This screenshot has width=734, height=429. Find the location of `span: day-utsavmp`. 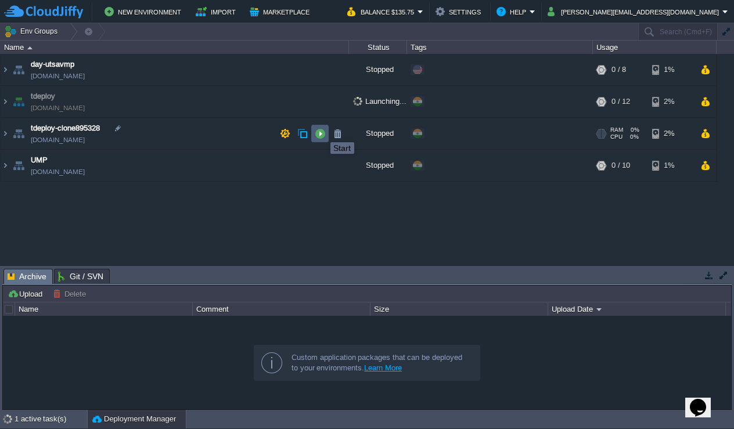

span: day-utsavmp is located at coordinates (52, 64).